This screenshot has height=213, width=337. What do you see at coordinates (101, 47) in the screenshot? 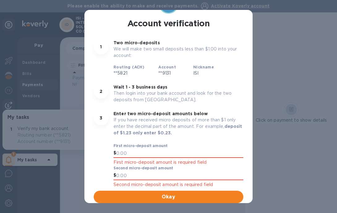
I see `p: 1` at bounding box center [101, 47].